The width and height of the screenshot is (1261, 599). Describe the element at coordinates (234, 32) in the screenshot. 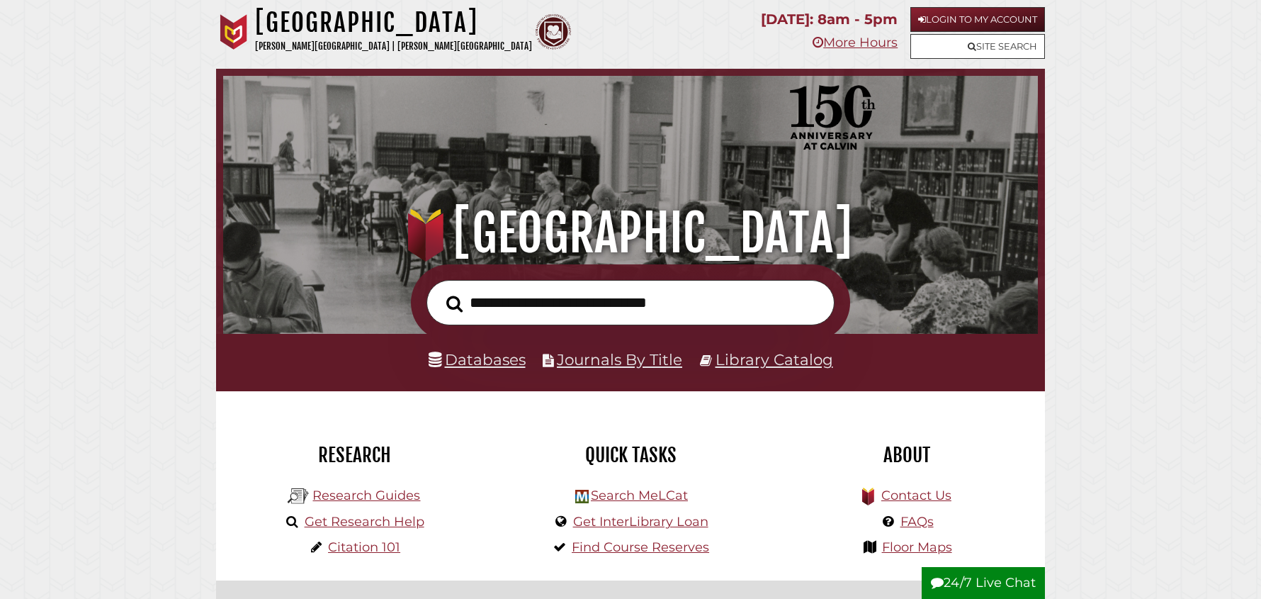

I see `img: Calvin University` at that location.